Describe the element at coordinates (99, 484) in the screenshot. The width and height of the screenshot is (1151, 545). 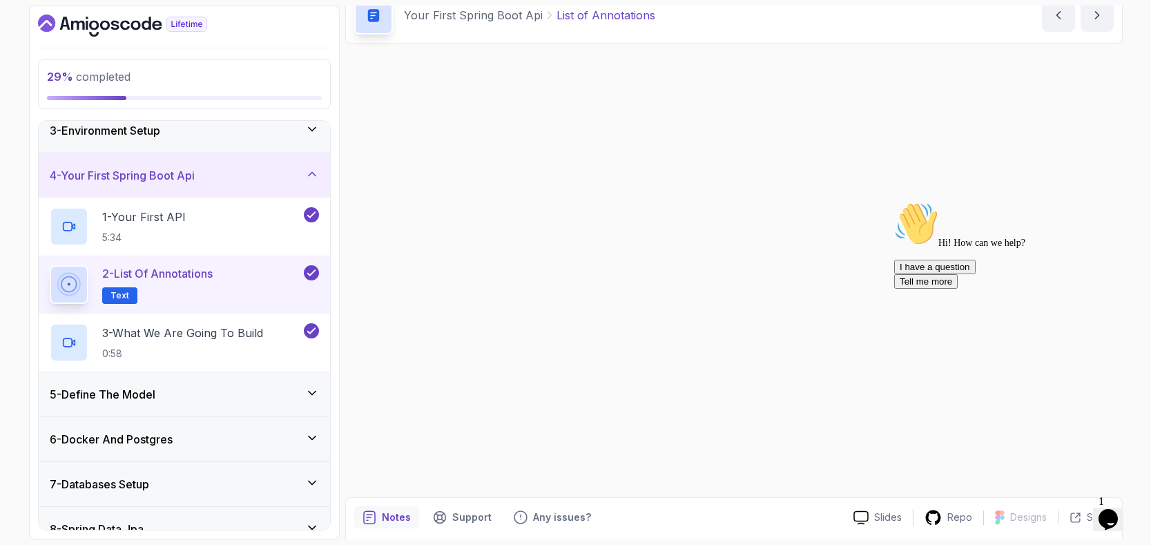
I see `h3: 7 - Databases Setup` at that location.